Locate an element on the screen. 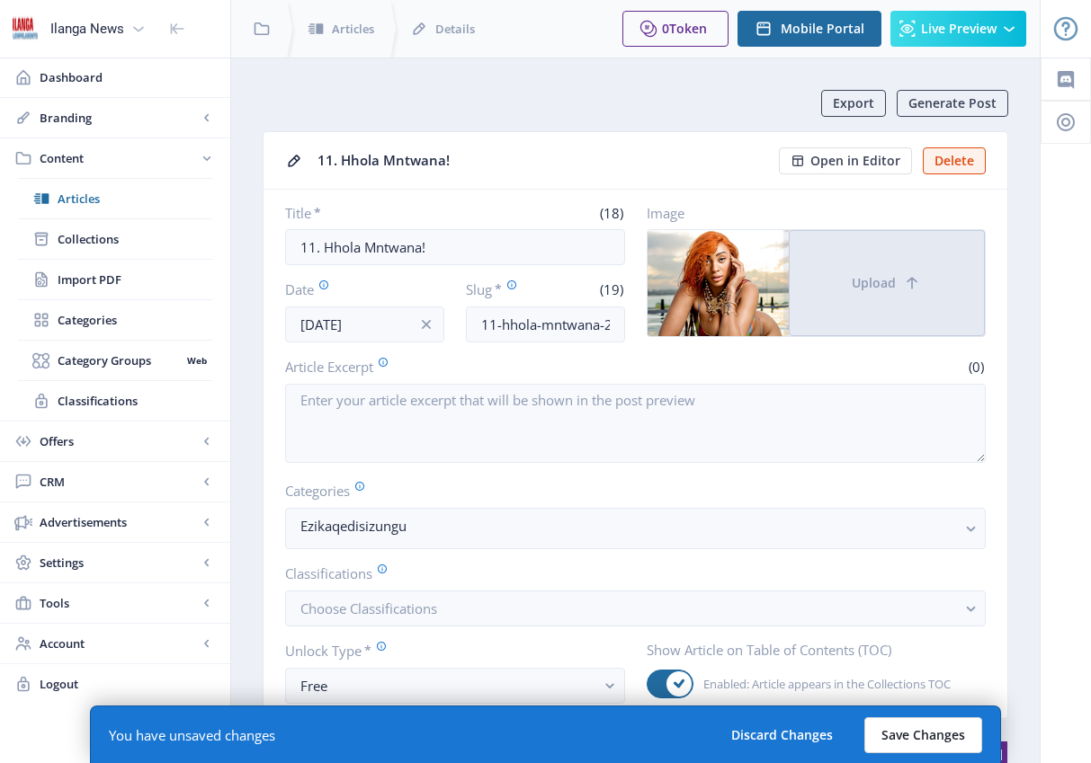  label: Slug is located at coordinates (502, 290).